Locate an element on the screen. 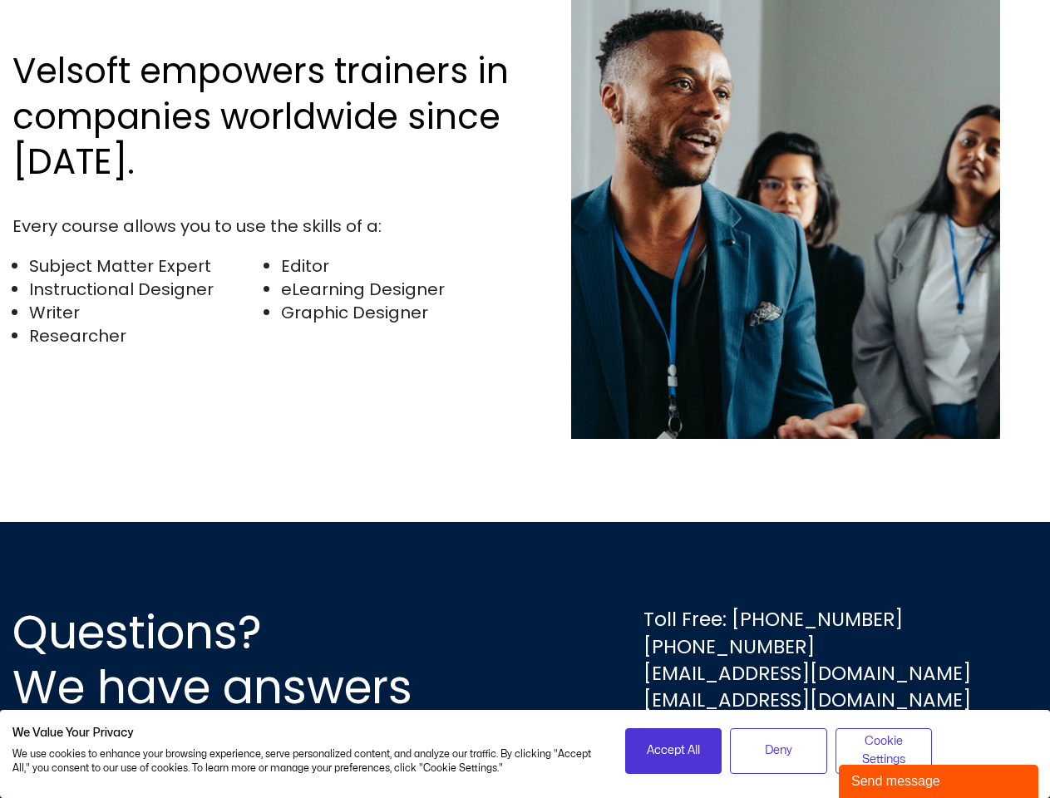 This screenshot has width=1050, height=798. li: eLearning Designer is located at coordinates (398, 289).